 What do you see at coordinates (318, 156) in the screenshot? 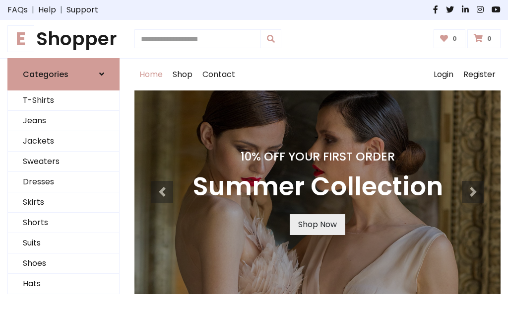
I see `h4: 10% Off Your First Order` at bounding box center [318, 156].